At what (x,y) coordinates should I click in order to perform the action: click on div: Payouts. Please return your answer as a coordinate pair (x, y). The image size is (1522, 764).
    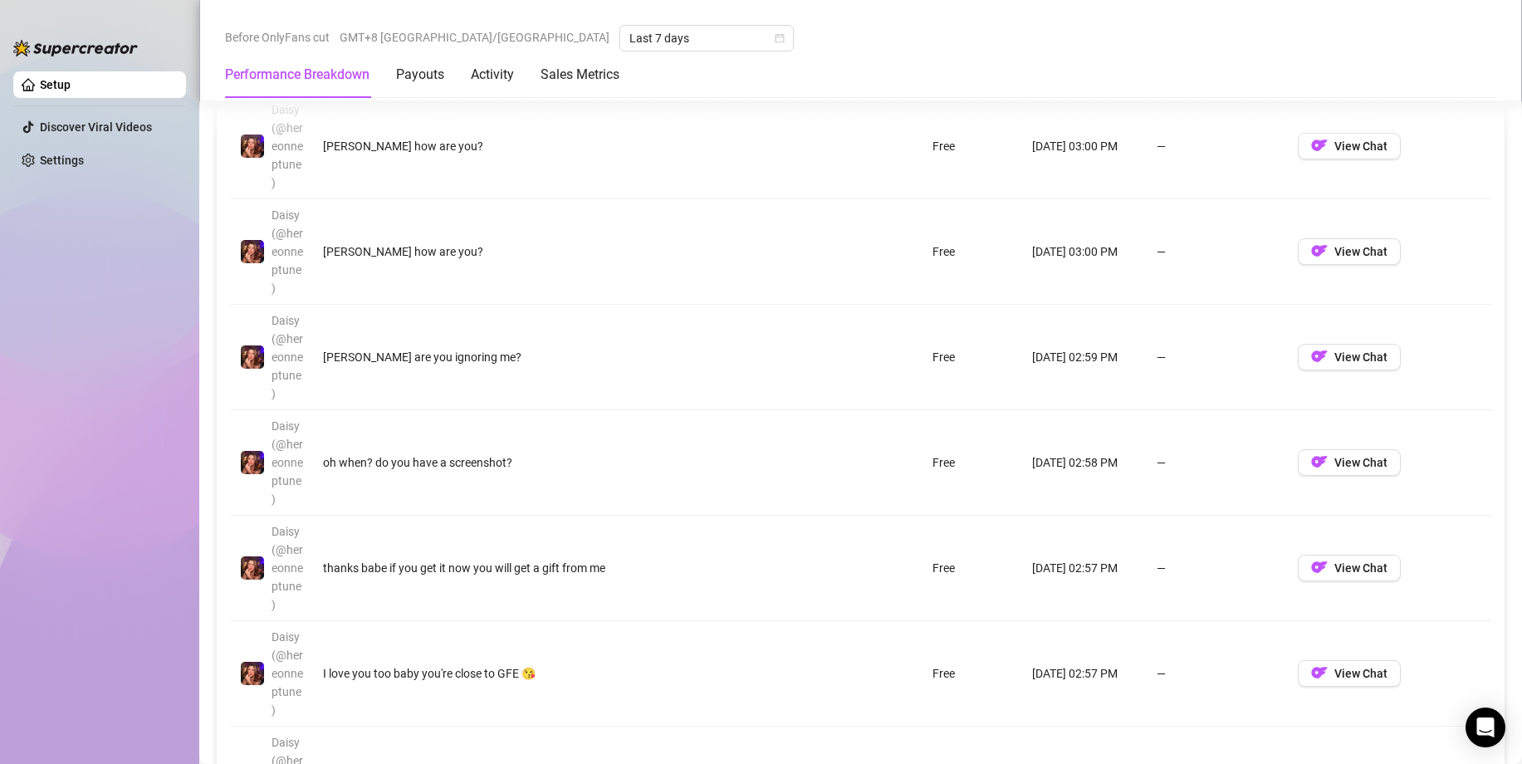
    Looking at the image, I should click on (420, 75).